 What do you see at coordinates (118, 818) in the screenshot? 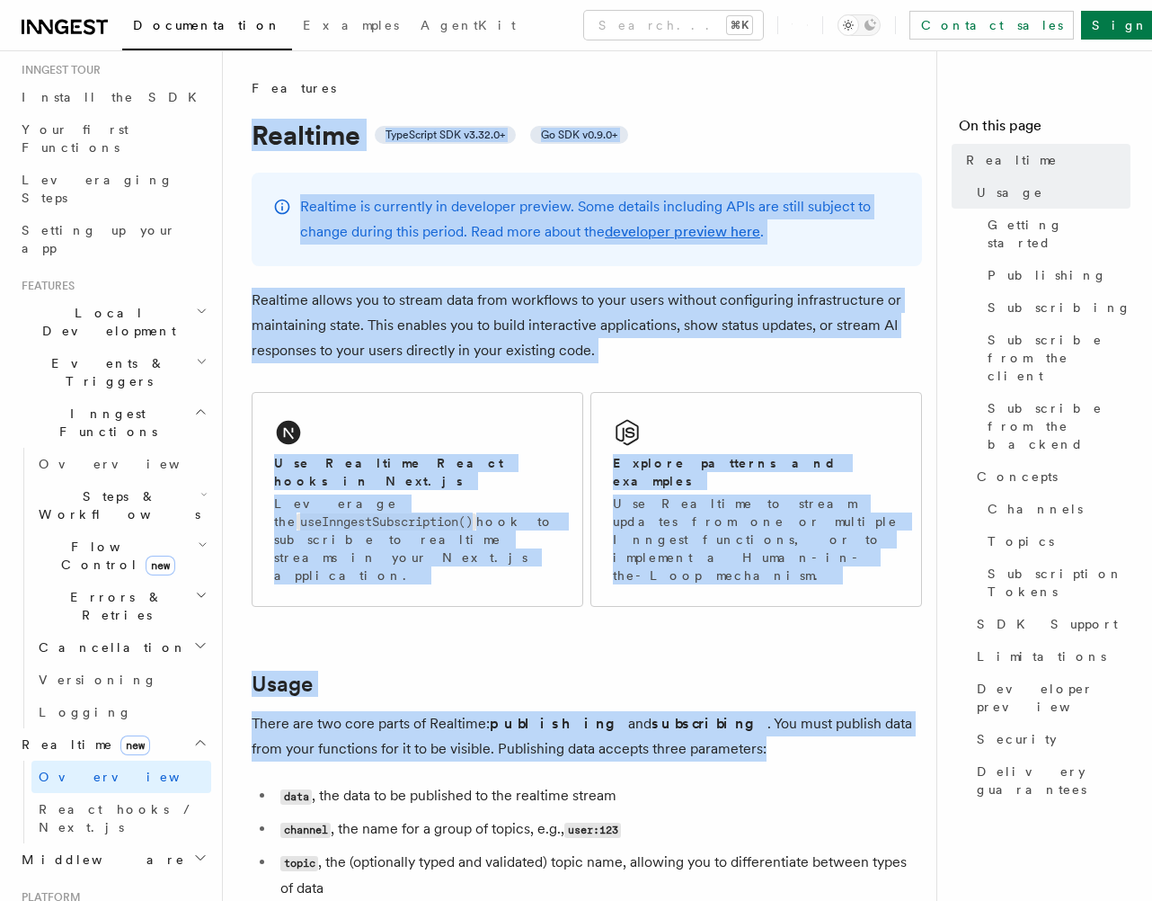
I see `span: React hooks / Next.js` at bounding box center [118, 818].